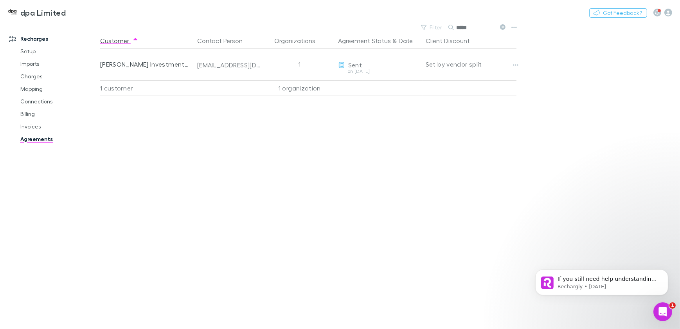  What do you see at coordinates (78, 29) in the screenshot?
I see `div: message notification from Rechargly, 4w ago. If you still need help understanding the "Next Invoi...` at bounding box center [78, 29].